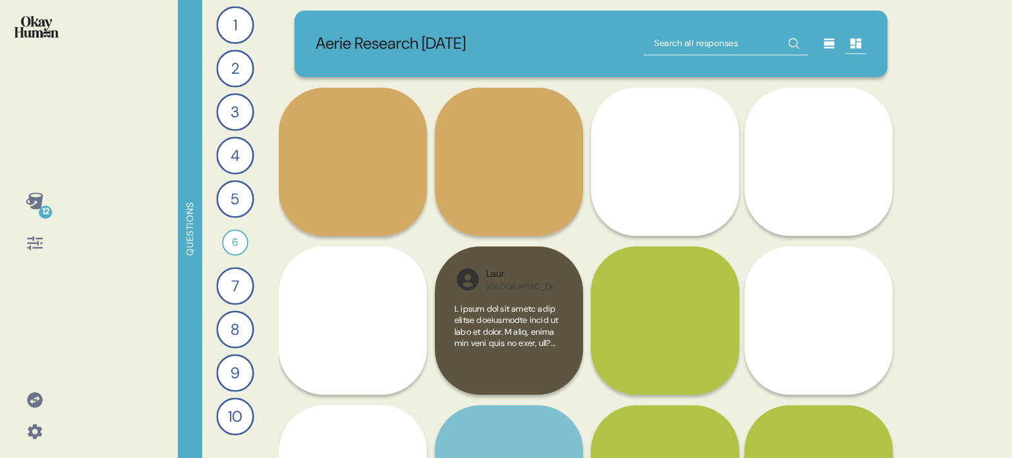 The width and height of the screenshot is (1012, 458). What do you see at coordinates (235, 24) in the screenshot?
I see `div: 1` at bounding box center [235, 24].